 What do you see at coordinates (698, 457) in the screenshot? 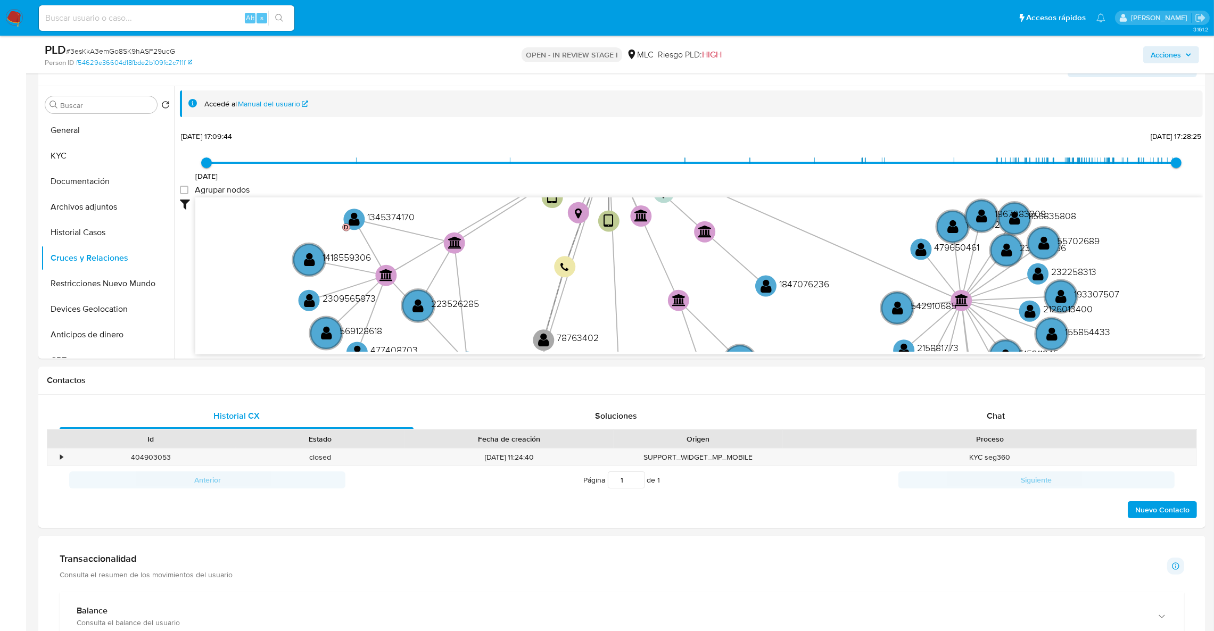
I see `div: SUPPORT_WIDGET_MP_MOBILE` at bounding box center [698, 457].